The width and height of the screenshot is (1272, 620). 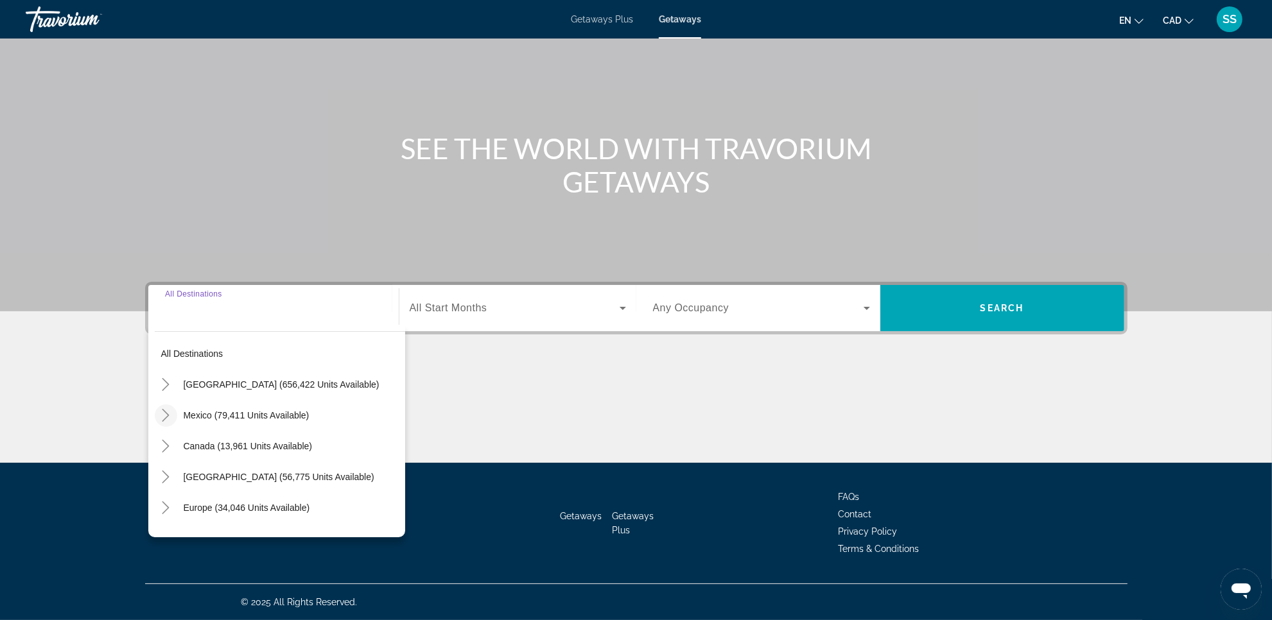 What do you see at coordinates (879, 549) in the screenshot?
I see `a: Terms & Conditions` at bounding box center [879, 549].